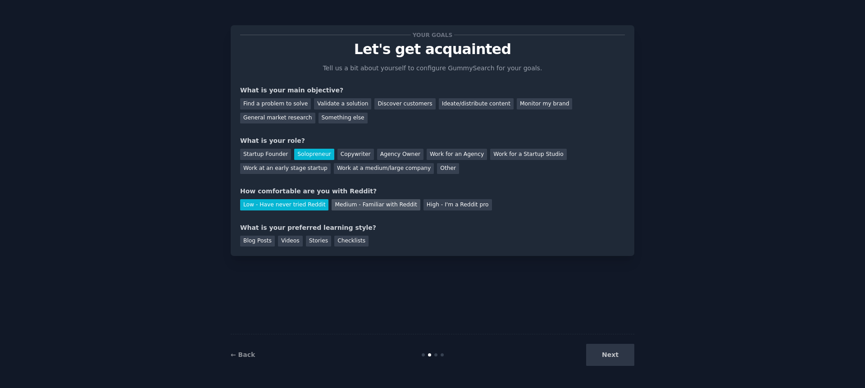 The height and width of the screenshot is (388, 865). What do you see at coordinates (433, 49) in the screenshot?
I see `p: Let's get acquainted` at bounding box center [433, 49].